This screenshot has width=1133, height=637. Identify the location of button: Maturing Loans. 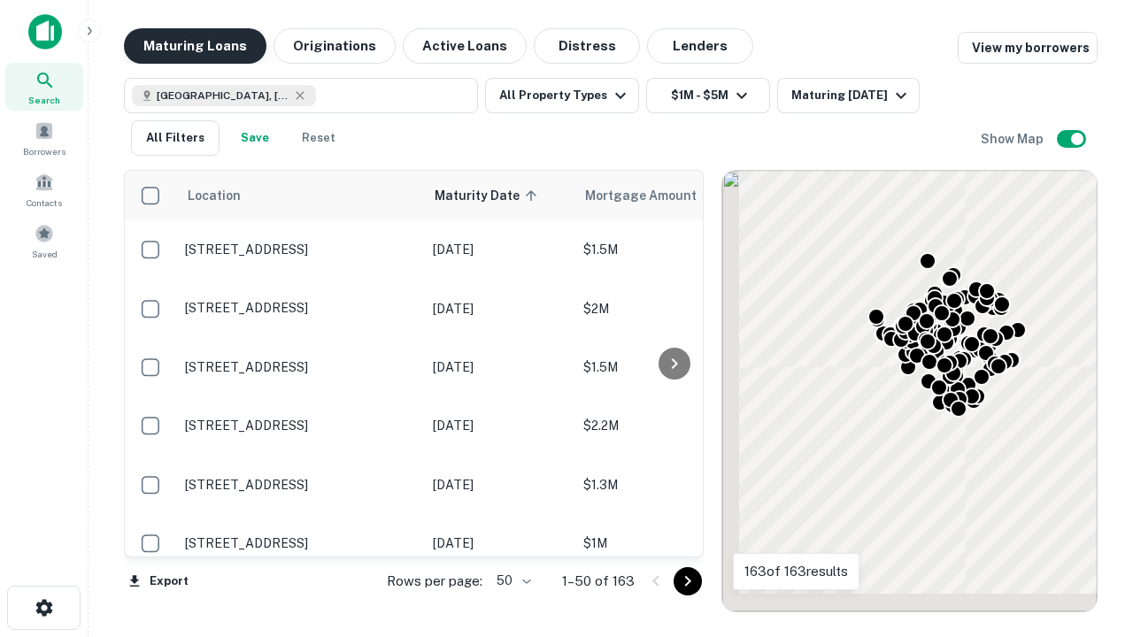
(195, 46).